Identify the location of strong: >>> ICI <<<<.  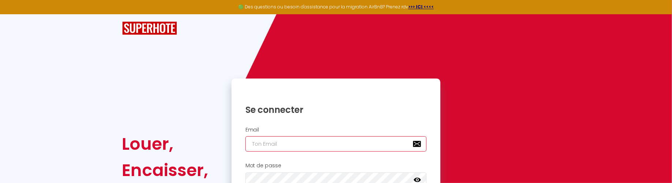
(421, 7).